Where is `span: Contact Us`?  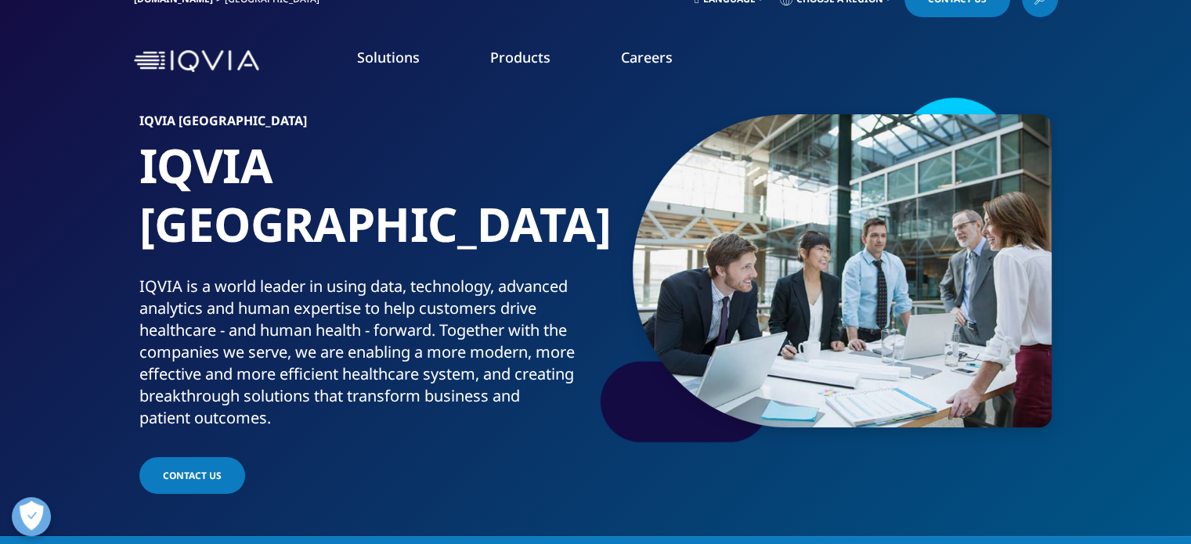 span: Contact Us is located at coordinates (192, 475).